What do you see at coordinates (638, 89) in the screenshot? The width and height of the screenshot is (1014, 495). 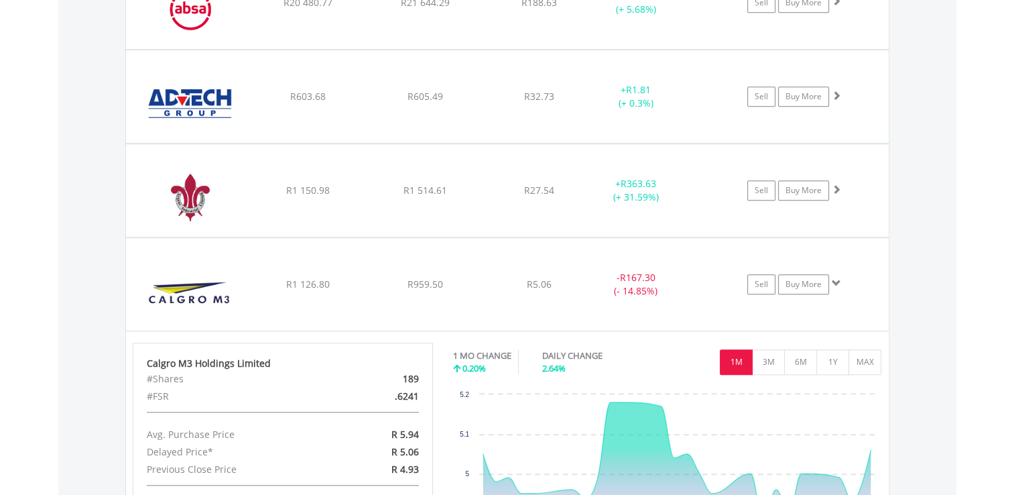 I see `span: R1.81` at bounding box center [638, 89].